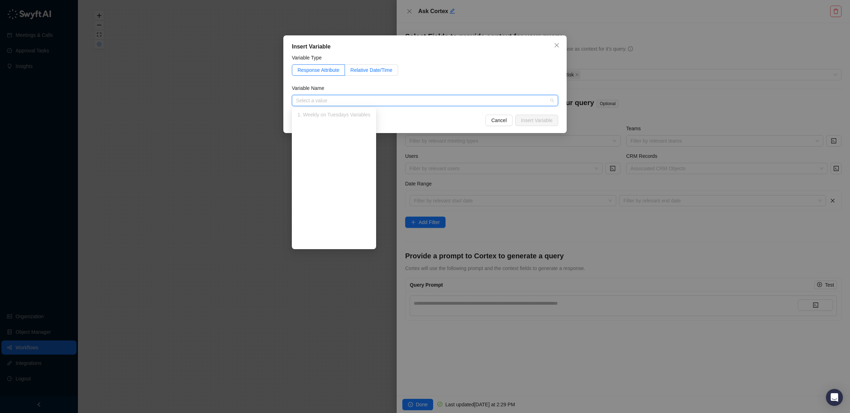 The image size is (850, 413). I want to click on span: Cancel, so click(499, 120).